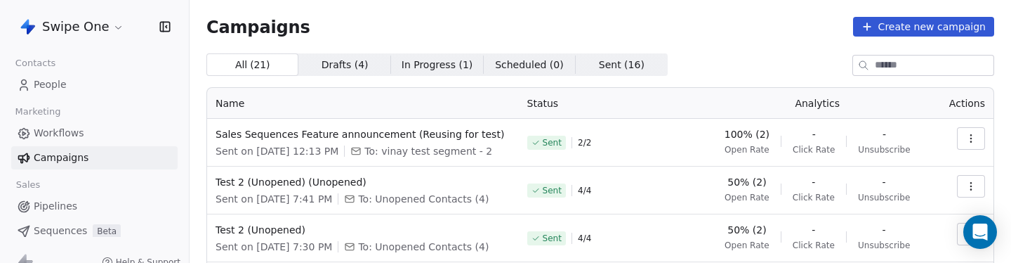  I want to click on span: Workflows, so click(59, 133).